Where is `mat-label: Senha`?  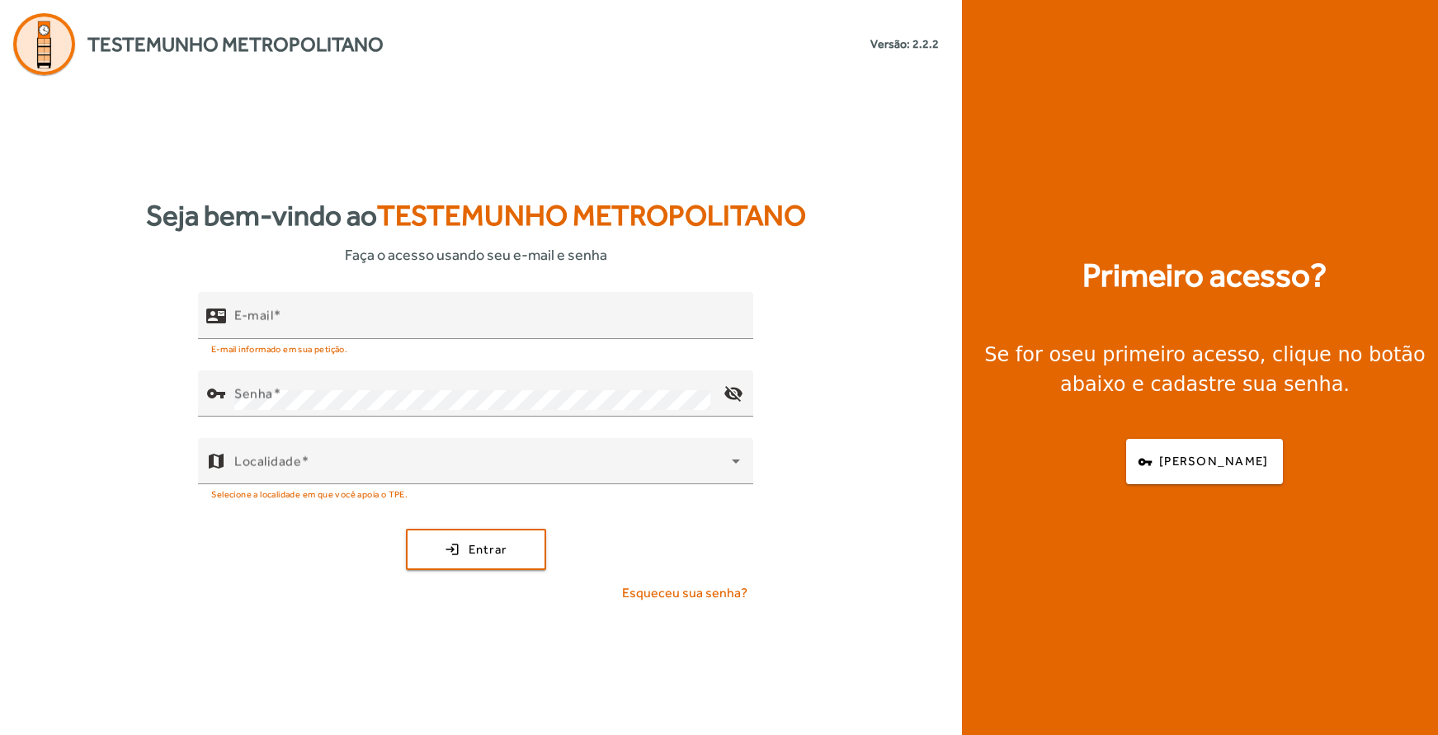
mat-label: Senha is located at coordinates (253, 394).